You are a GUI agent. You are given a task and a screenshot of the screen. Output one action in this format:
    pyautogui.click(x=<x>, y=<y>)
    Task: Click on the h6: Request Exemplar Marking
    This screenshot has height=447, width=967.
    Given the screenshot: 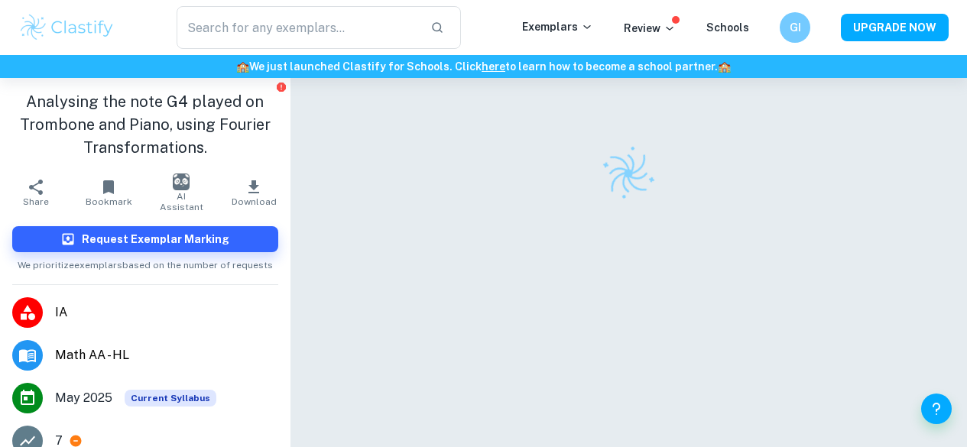 What is the action you would take?
    pyautogui.click(x=155, y=239)
    